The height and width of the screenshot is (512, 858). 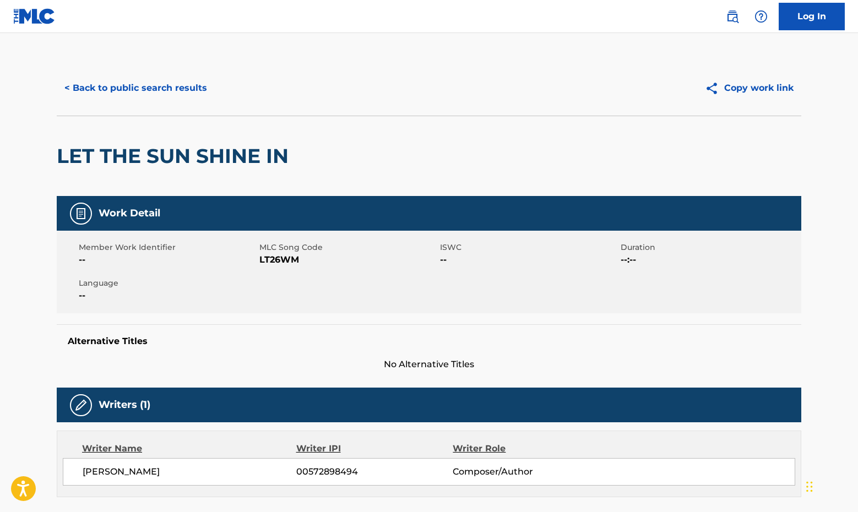 I want to click on a: Public Search, so click(x=733, y=17).